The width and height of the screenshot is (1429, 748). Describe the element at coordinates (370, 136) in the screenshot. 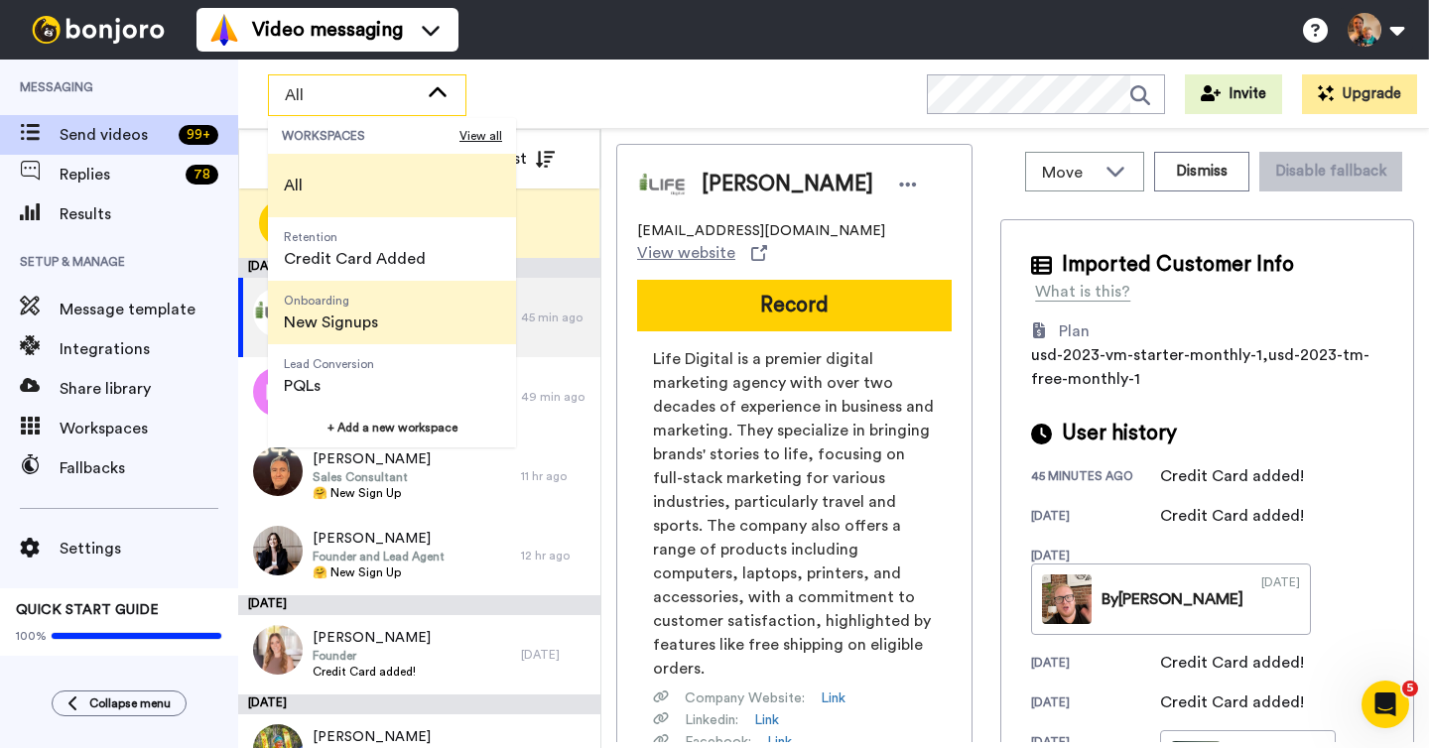

I see `span: WORKSPACES` at that location.